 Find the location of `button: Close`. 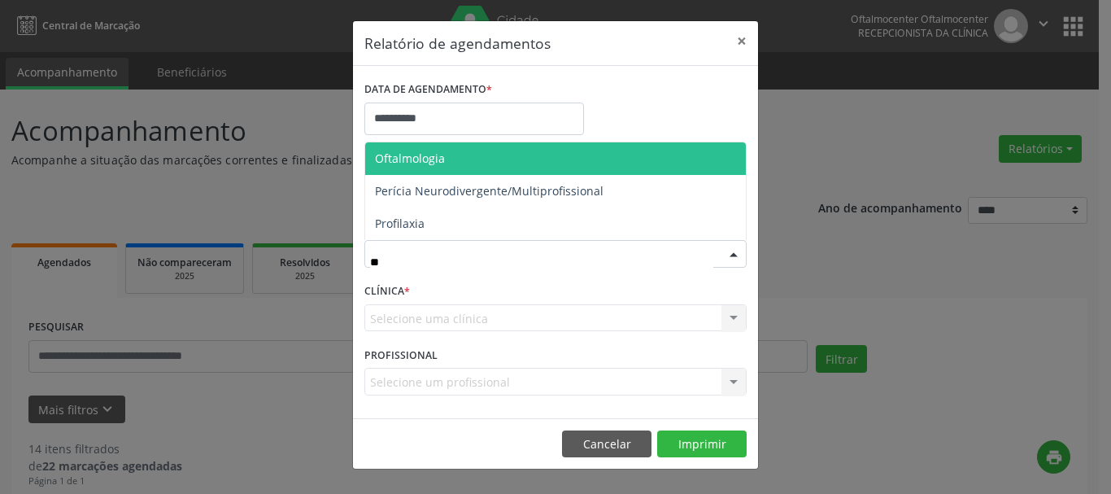

button: Close is located at coordinates (742, 41).